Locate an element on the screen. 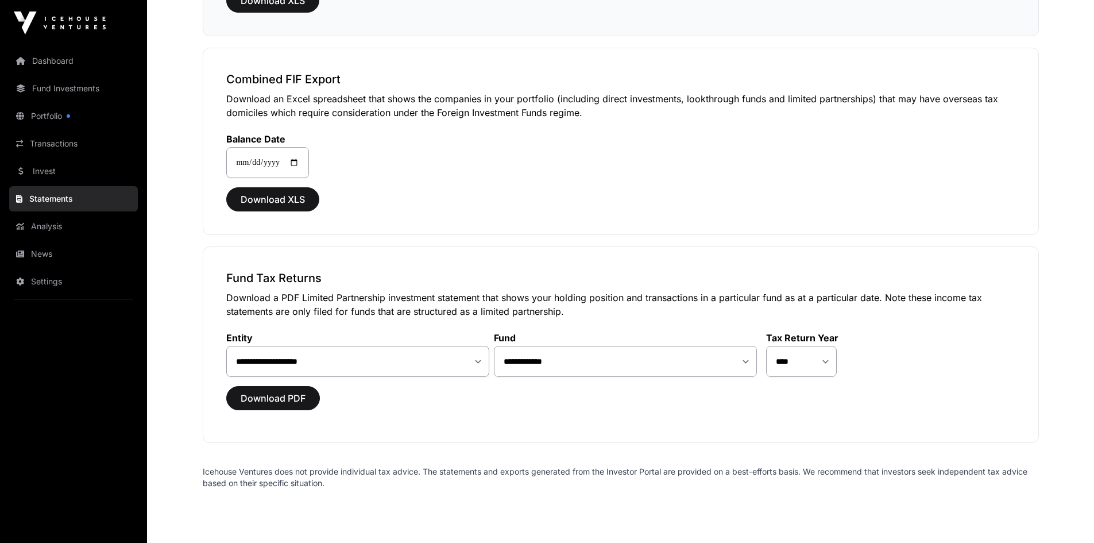 This screenshot has width=1094, height=543. a: Invest is located at coordinates (73, 171).